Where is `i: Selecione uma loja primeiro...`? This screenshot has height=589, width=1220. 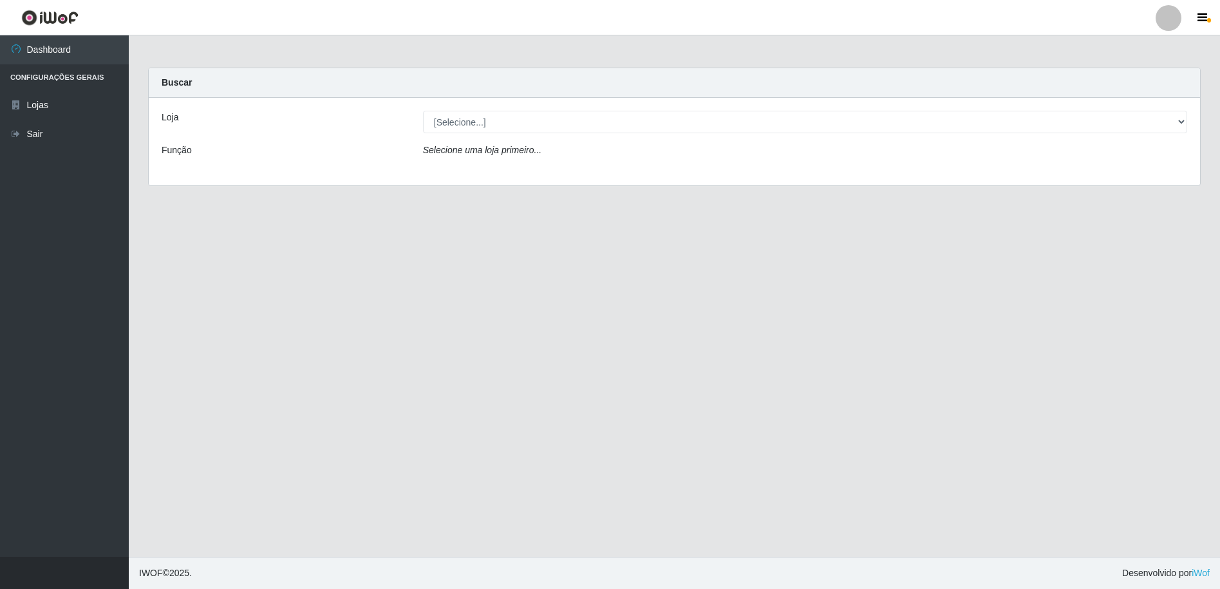
i: Selecione uma loja primeiro... is located at coordinates (482, 150).